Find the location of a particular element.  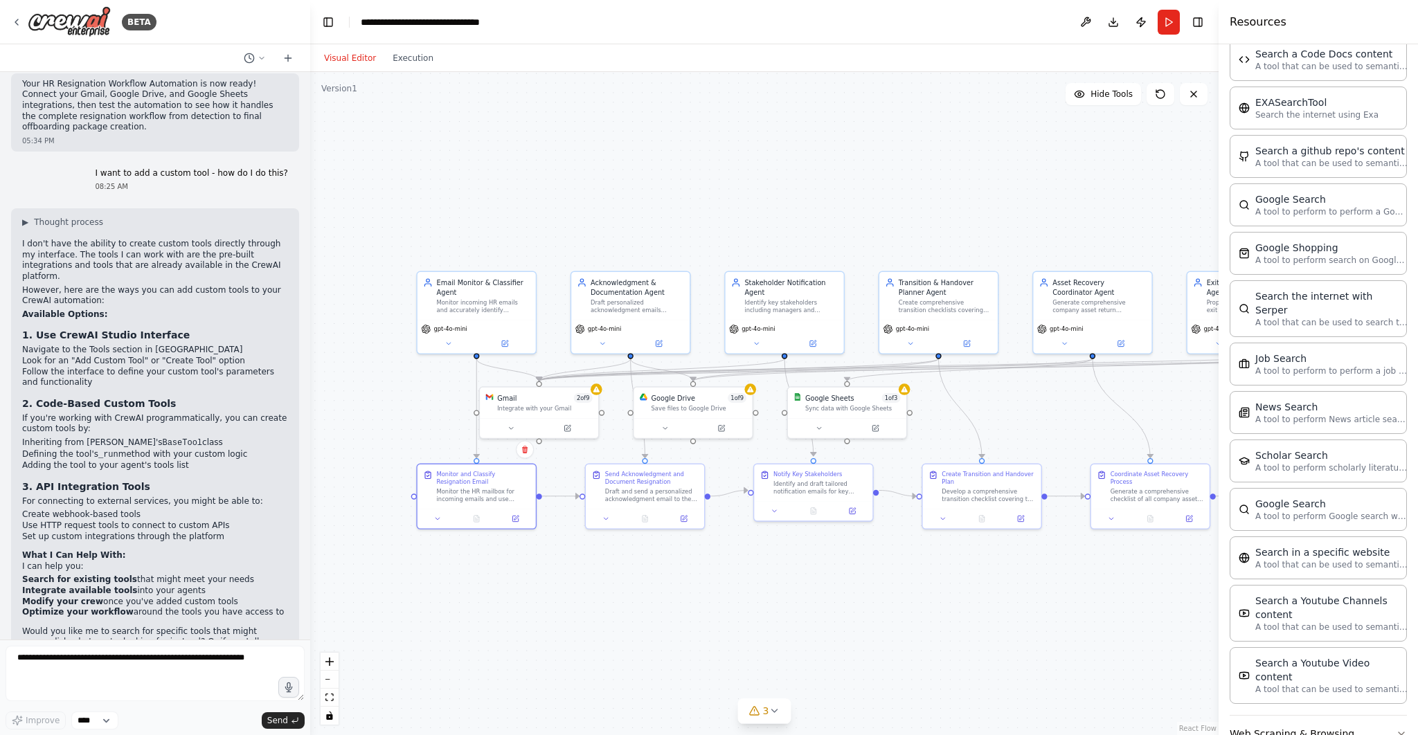

p: A tool to perform Google search with a search_query. is located at coordinates (1331, 516).